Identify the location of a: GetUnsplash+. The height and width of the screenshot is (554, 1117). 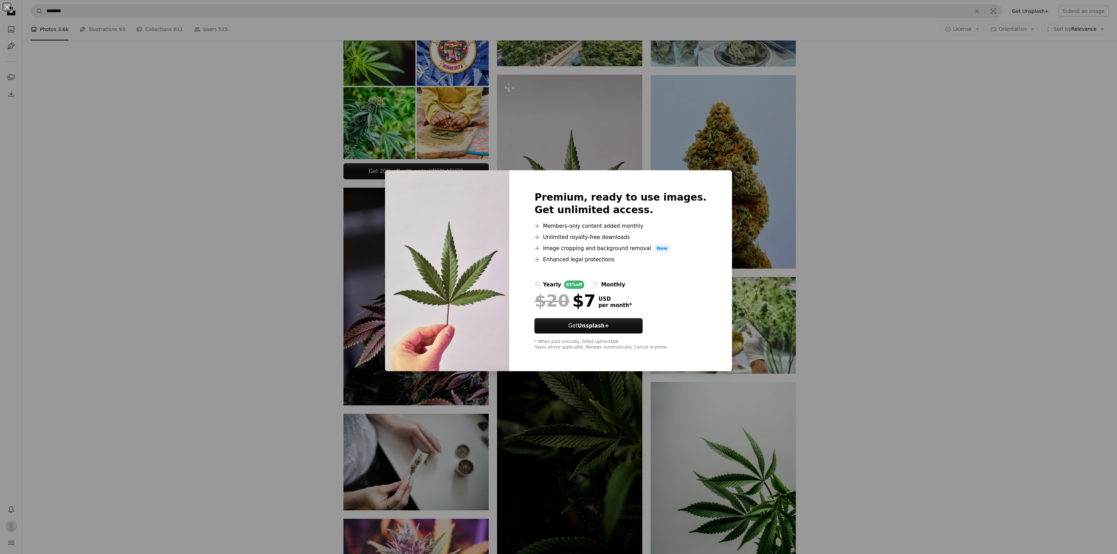
(589, 326).